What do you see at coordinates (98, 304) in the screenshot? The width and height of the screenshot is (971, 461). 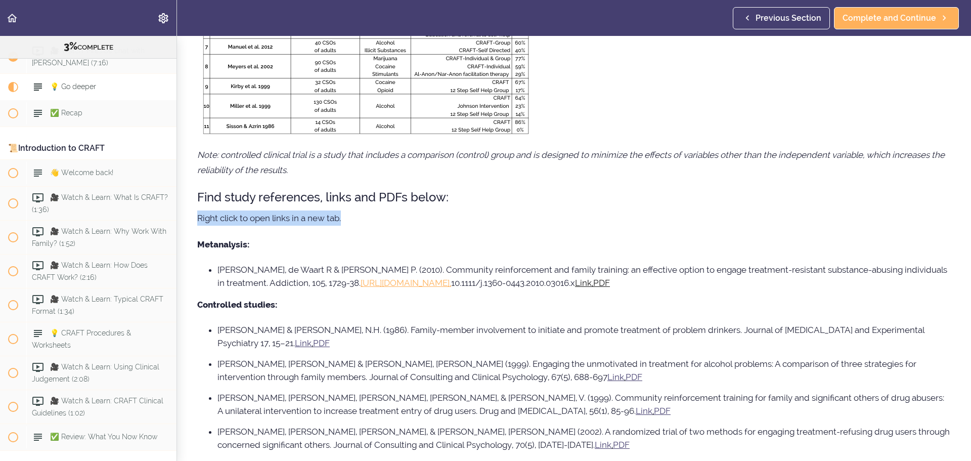 I see `span: 🎥 Watch & Learn: Typical CRAFT Format (1:34)` at bounding box center [98, 304].